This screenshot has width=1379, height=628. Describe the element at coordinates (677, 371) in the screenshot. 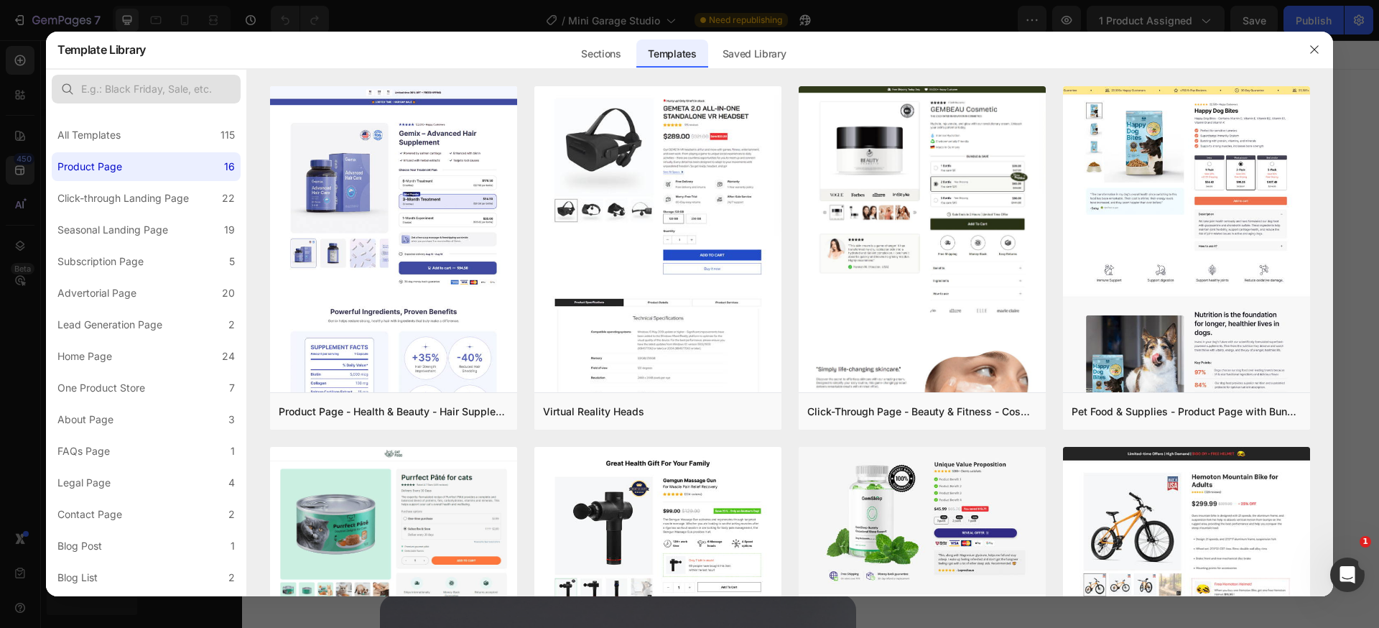

I see `button: decrement` at that location.